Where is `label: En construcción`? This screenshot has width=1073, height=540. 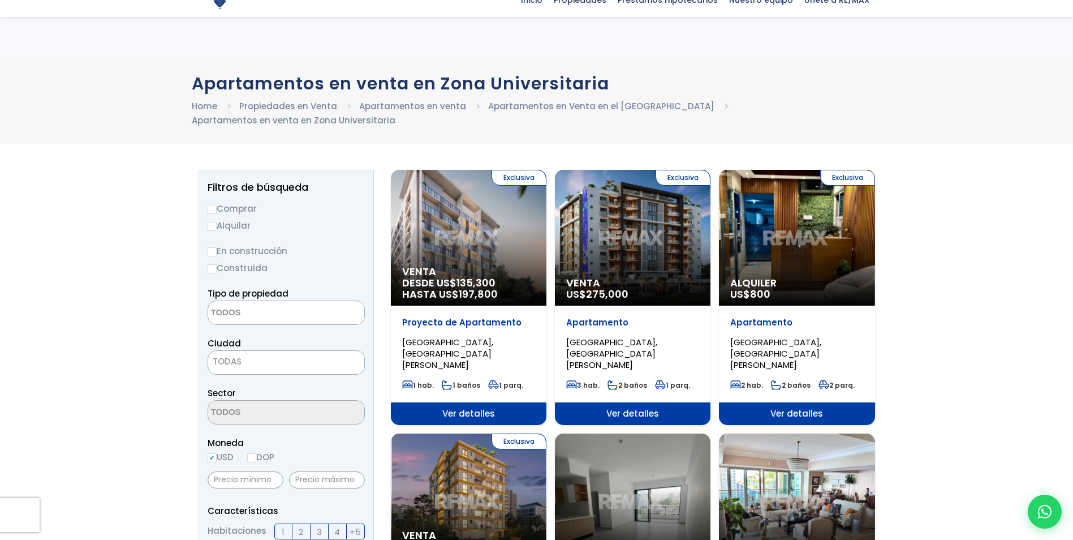
label: En construcción is located at coordinates (286, 251).